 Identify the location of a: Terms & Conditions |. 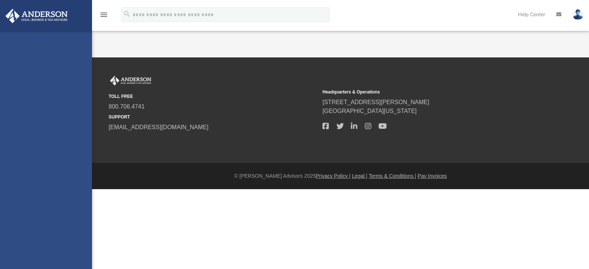
(392, 176).